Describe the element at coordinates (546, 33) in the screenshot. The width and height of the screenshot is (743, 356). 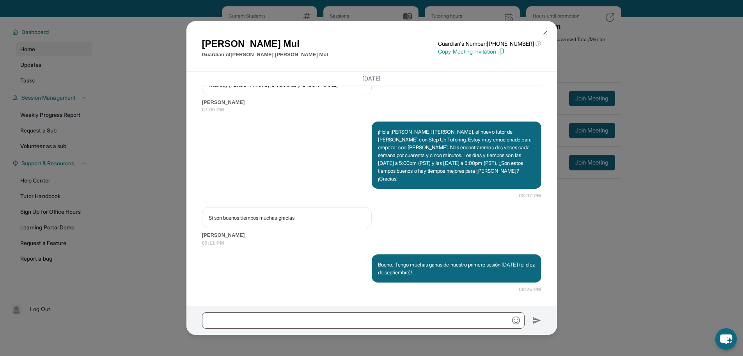
I see `img: Close Icon` at that location.